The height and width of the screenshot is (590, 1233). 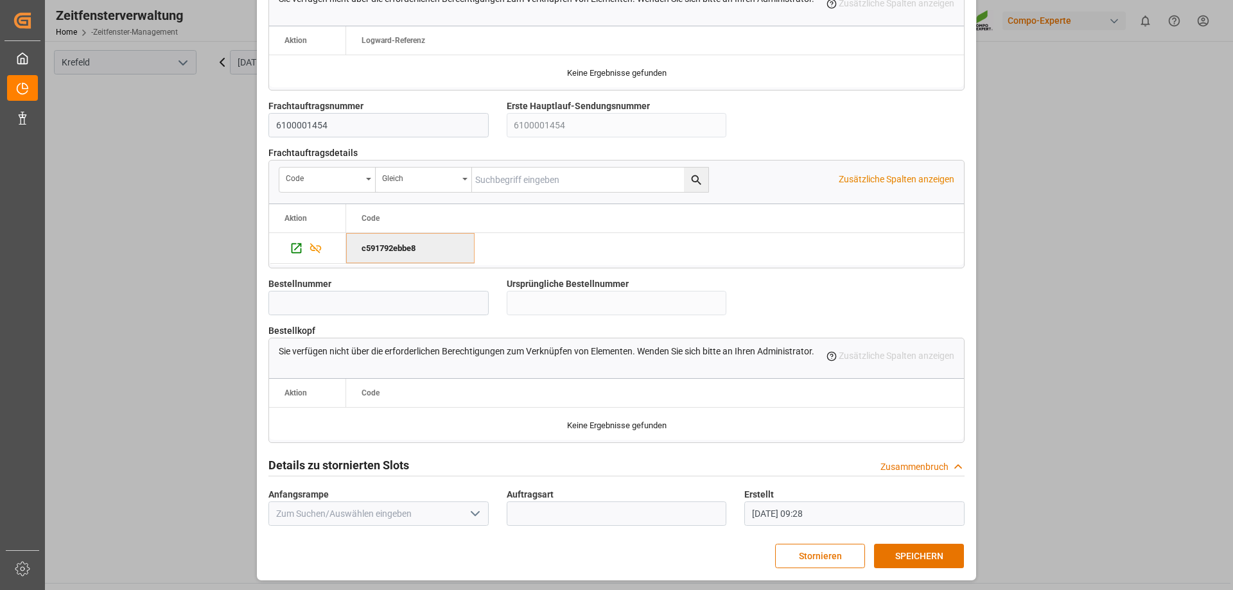 What do you see at coordinates (392, 178) in the screenshot?
I see `font: Gleich` at bounding box center [392, 178].